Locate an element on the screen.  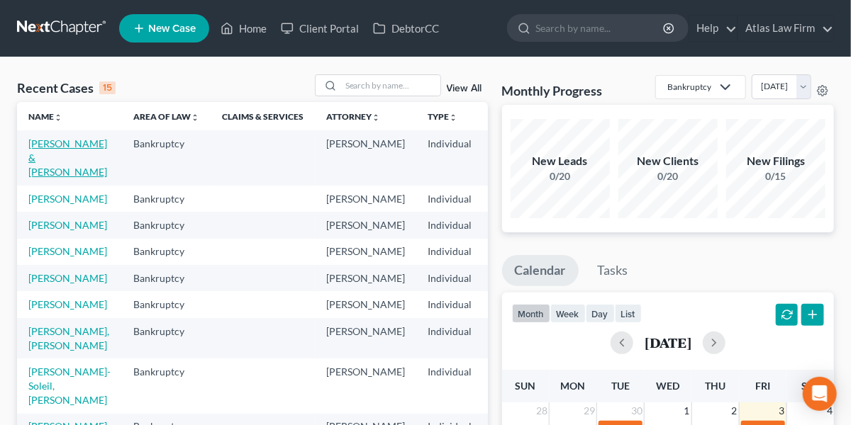
span: 29 is located at coordinates (589, 411).